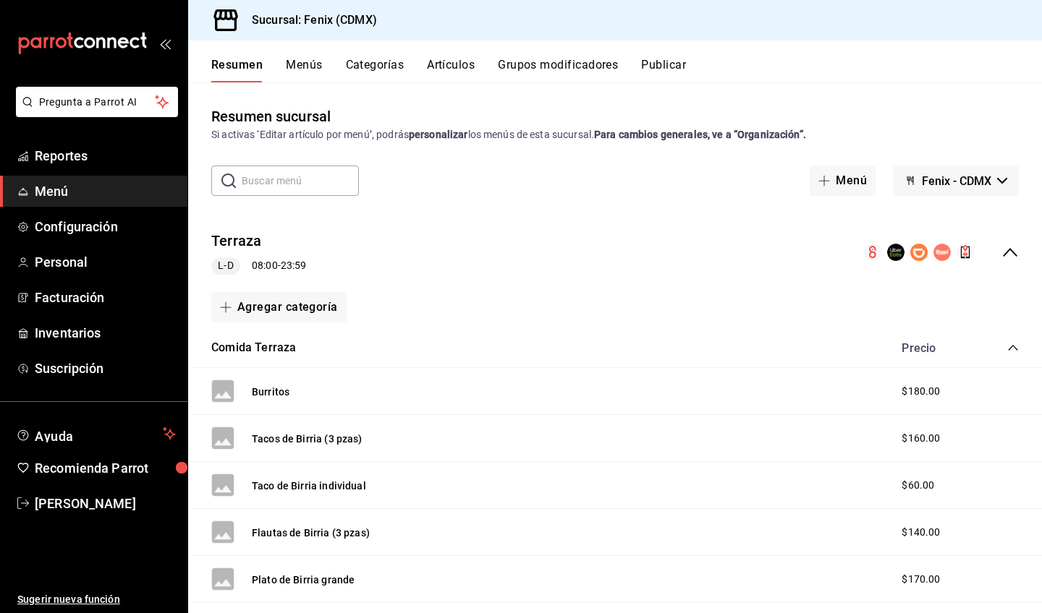 The image size is (1042, 613). Describe the element at coordinates (225, 265) in the screenshot. I see `span: L-D` at that location.